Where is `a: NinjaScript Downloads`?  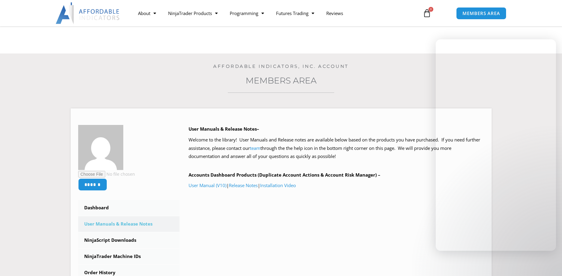 a: NinjaScript Downloads is located at coordinates (129, 241).